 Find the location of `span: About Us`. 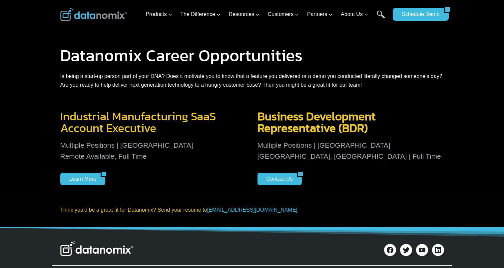

span: About Us is located at coordinates (354, 14).